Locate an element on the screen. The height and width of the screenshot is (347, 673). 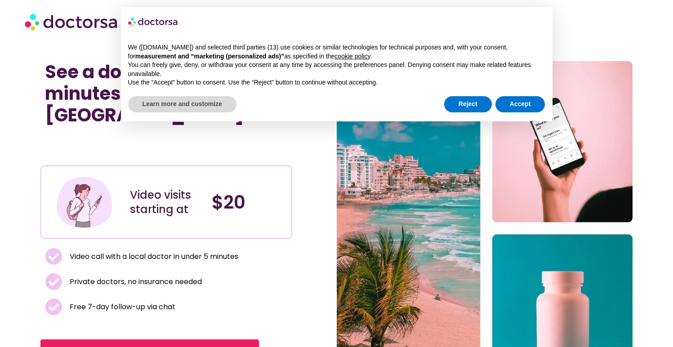
a: cookie policy is located at coordinates (352, 56).